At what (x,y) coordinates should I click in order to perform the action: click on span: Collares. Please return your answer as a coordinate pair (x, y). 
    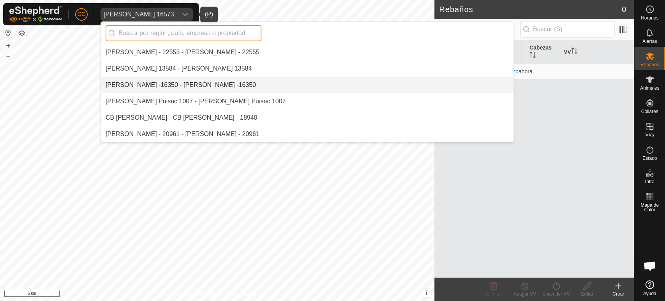
    Looking at the image, I should click on (649, 111).